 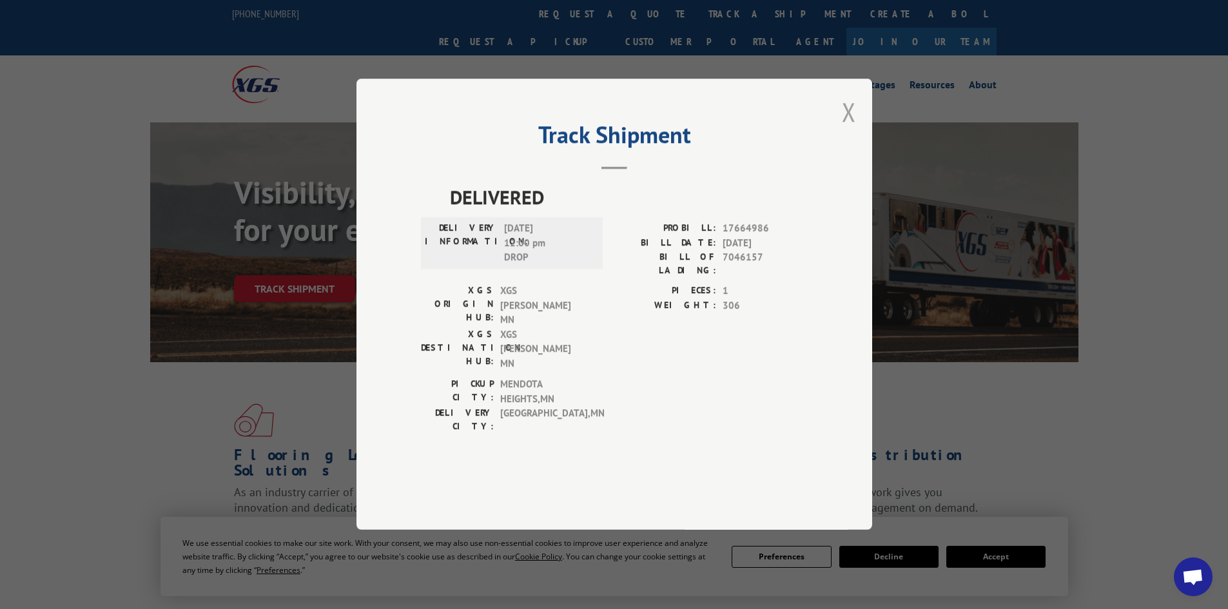 I want to click on label: WEIGHT:, so click(x=665, y=306).